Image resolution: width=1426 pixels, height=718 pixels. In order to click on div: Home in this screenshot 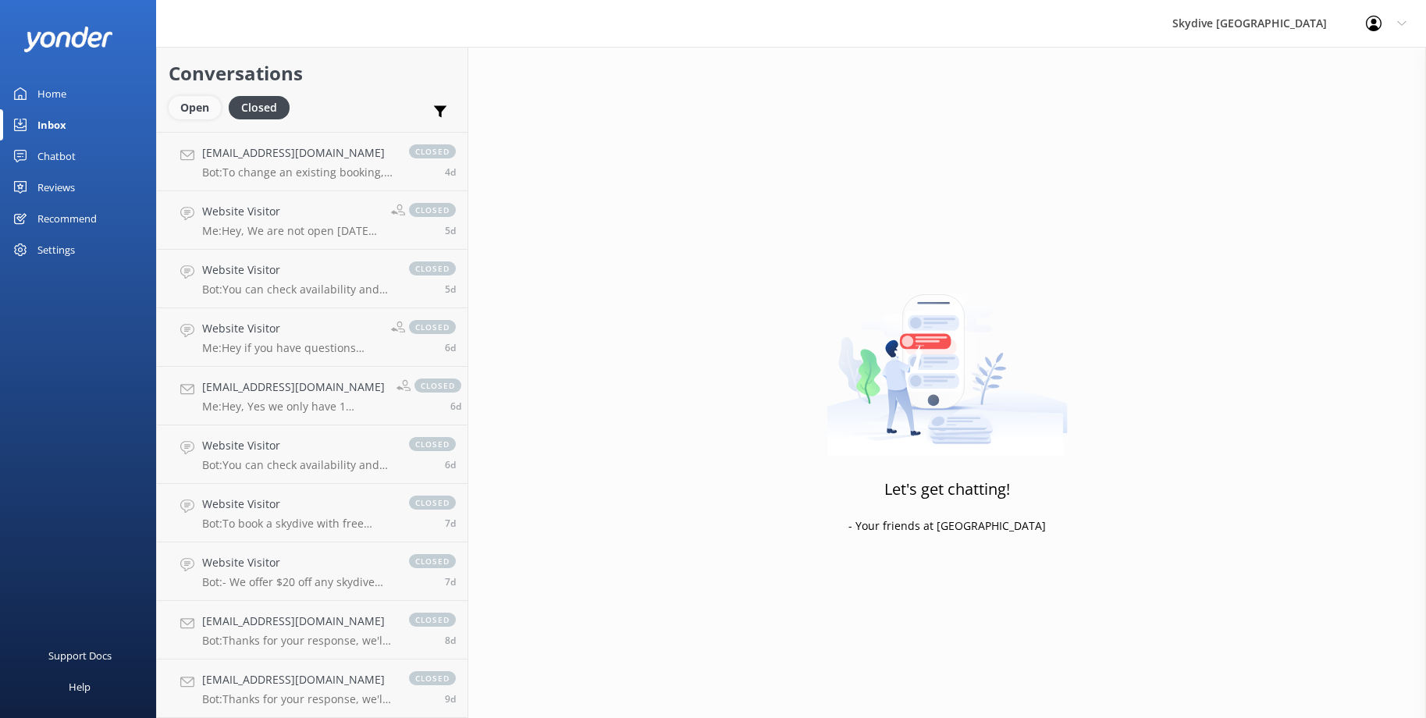, I will do `click(52, 94)`.